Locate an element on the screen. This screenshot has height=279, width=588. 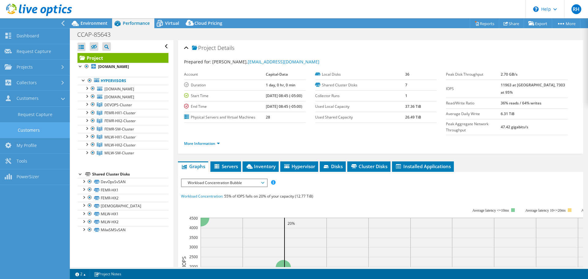
label: Local Disks is located at coordinates (360, 74).